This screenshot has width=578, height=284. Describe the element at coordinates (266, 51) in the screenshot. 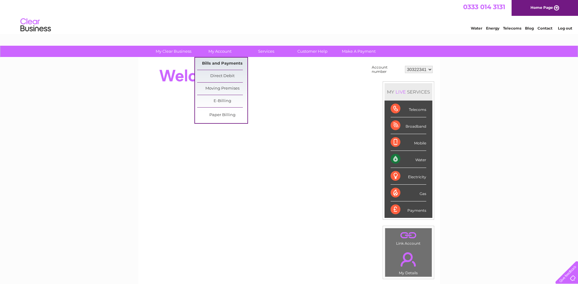

I see `a: Services` at that location.